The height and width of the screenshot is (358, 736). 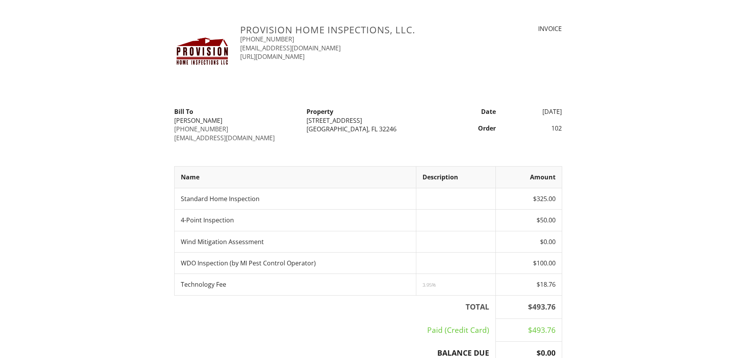 What do you see at coordinates (517, 29) in the screenshot?
I see `div: INVOICE` at bounding box center [517, 29].